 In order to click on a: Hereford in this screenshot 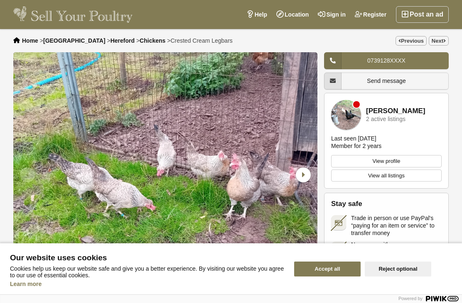, I will do `click(122, 41)`.